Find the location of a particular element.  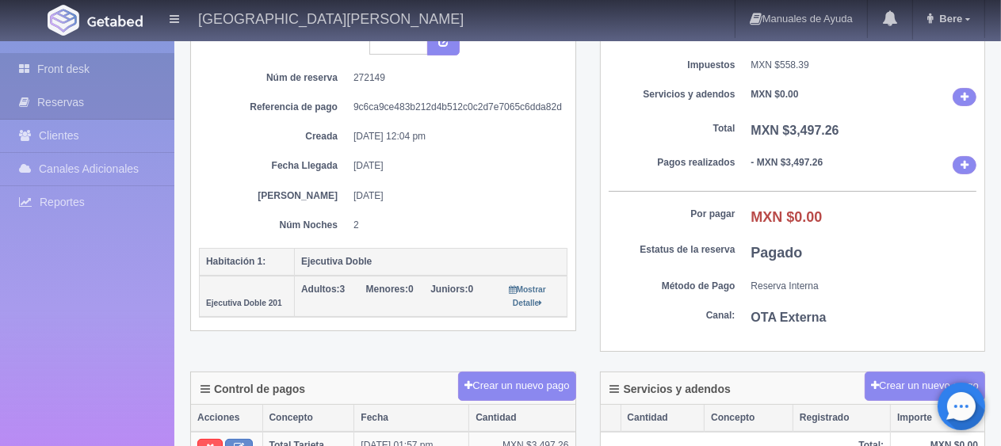

strong: Menores: is located at coordinates (387, 289).